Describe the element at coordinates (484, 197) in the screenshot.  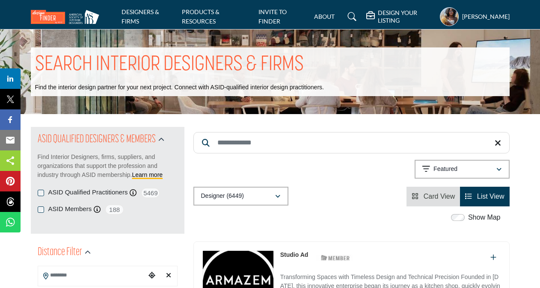
I see `li: List View` at that location.